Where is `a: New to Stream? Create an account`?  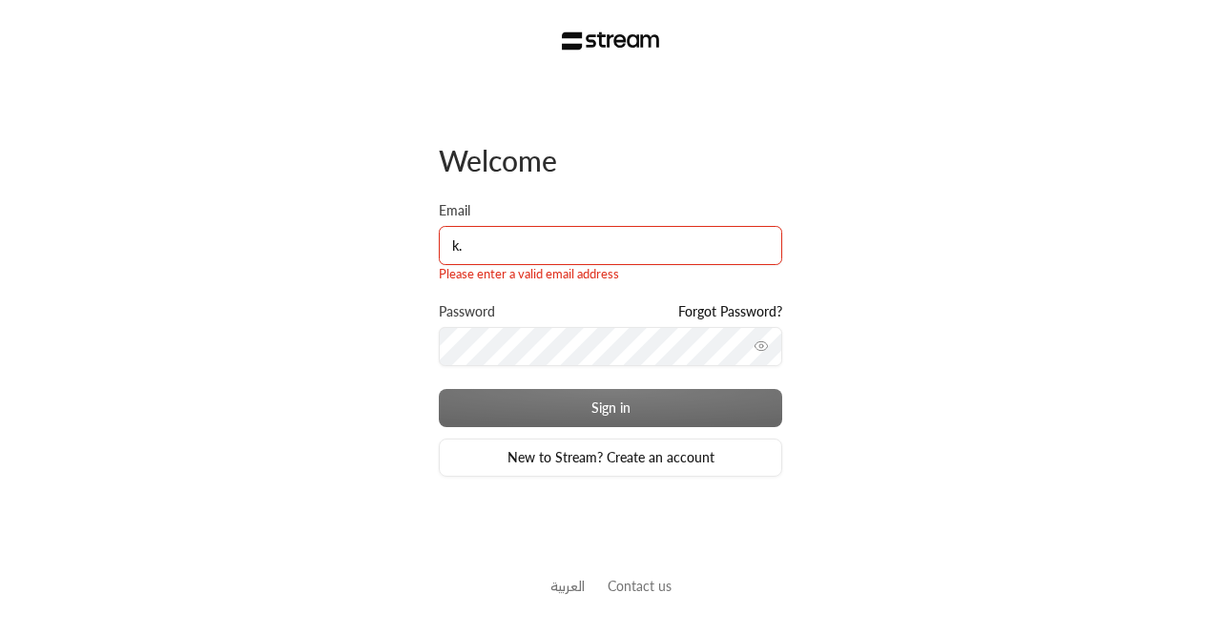
a: New to Stream? Create an account is located at coordinates (610, 458).